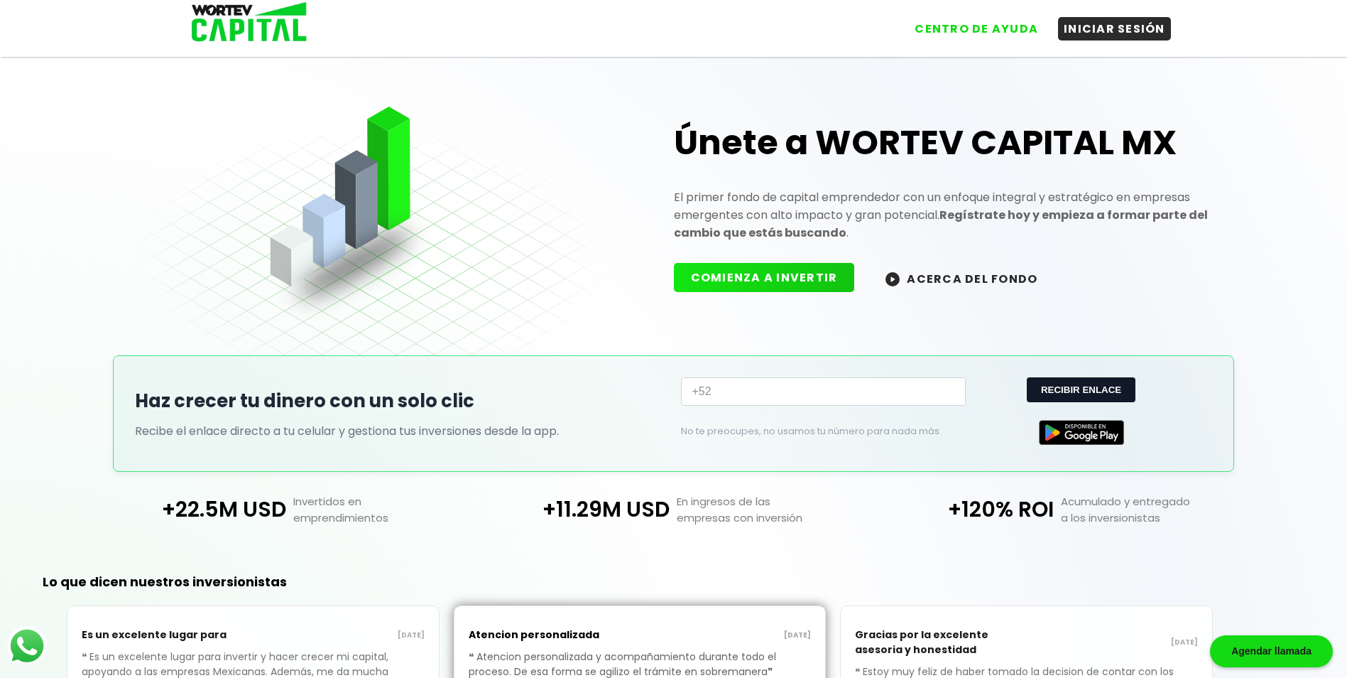  I want to click on h1: Únete a WORTEV CAPITAL MX, so click(943, 143).